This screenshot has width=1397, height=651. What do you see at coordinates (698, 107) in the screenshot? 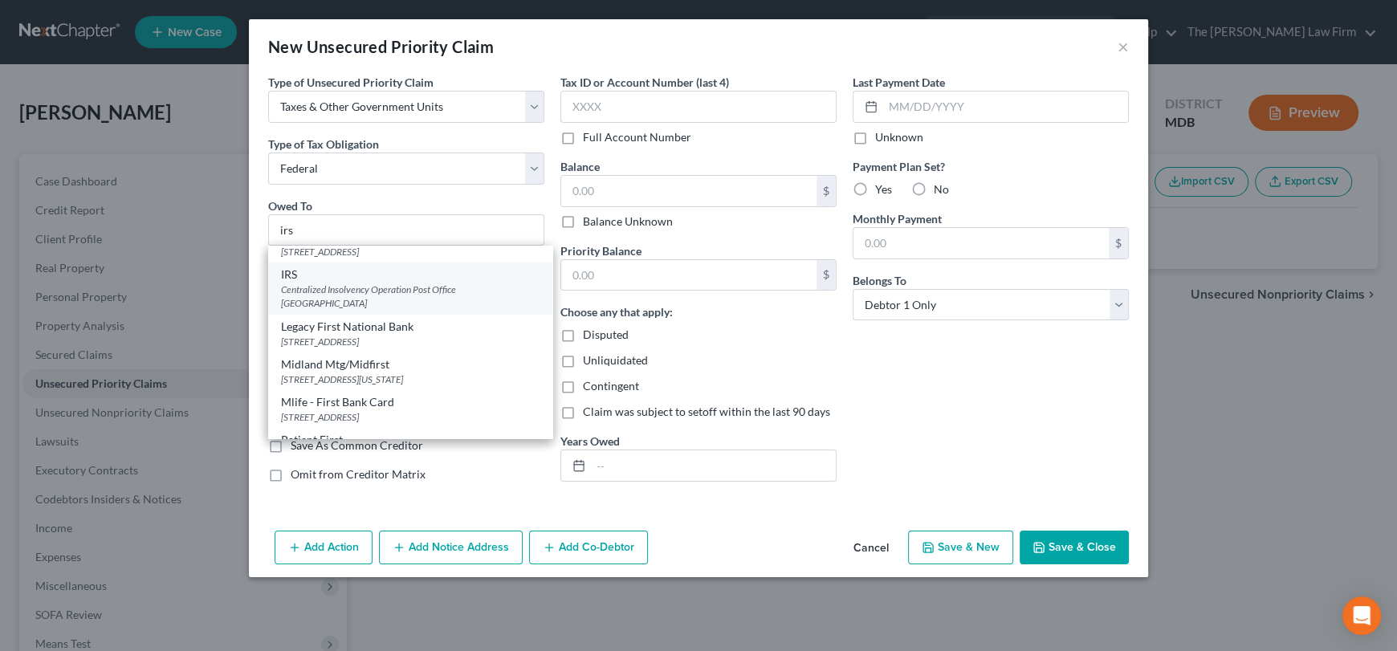
I see `input: XXXX` at bounding box center [698, 107].